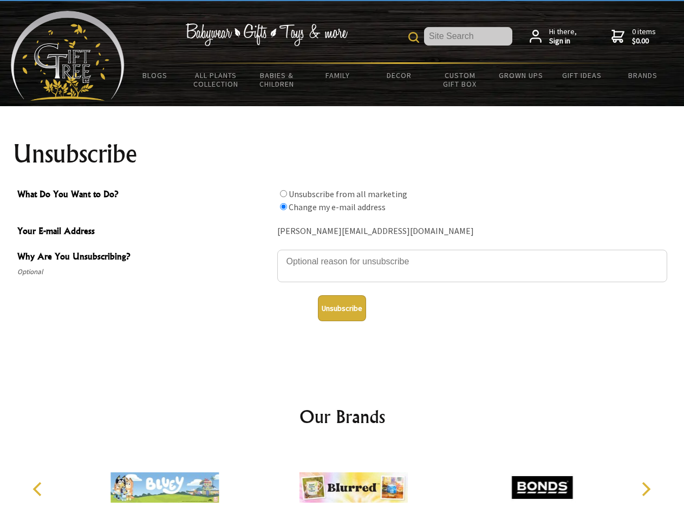  What do you see at coordinates (145, 257) in the screenshot?
I see `span: Why Are You Unsubscribing?` at bounding box center [145, 257].